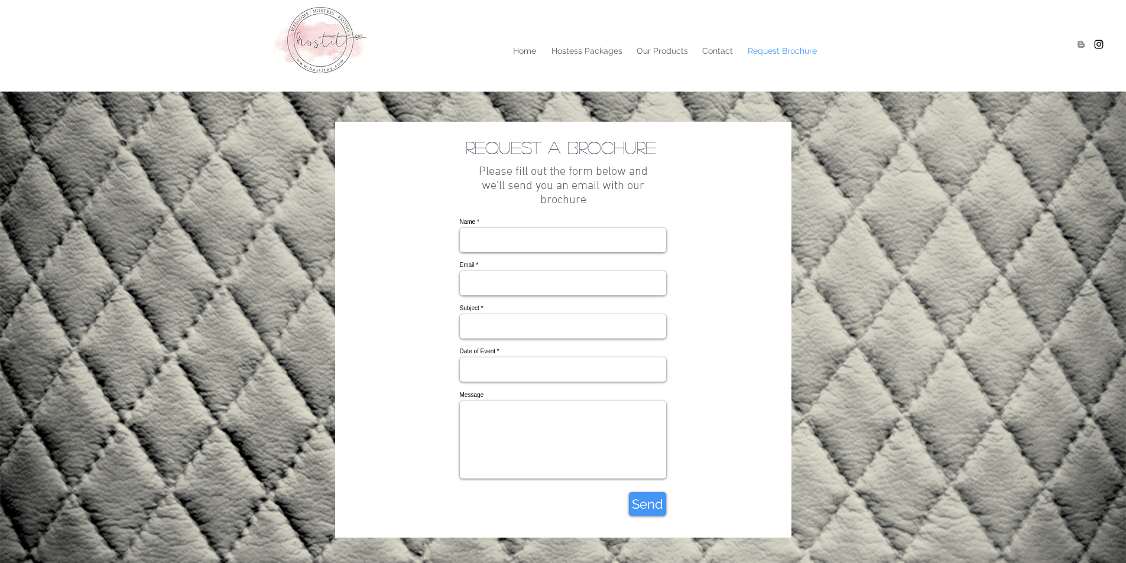 The width and height of the screenshot is (1126, 563). Describe the element at coordinates (563, 309) in the screenshot. I see `label: Subject` at that location.